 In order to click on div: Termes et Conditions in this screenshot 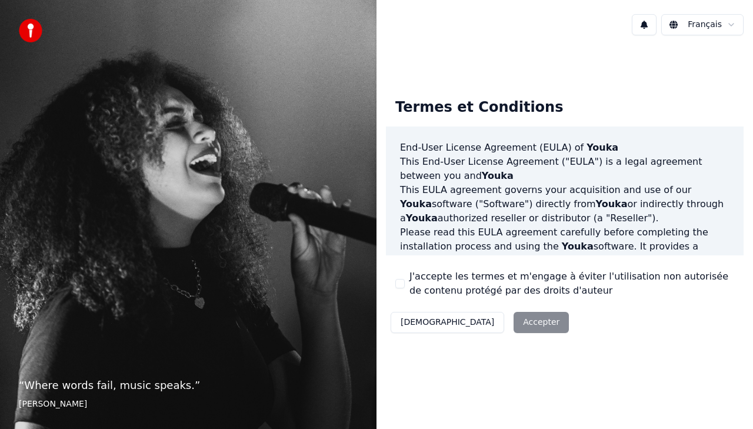, I will do `click(479, 108)`.